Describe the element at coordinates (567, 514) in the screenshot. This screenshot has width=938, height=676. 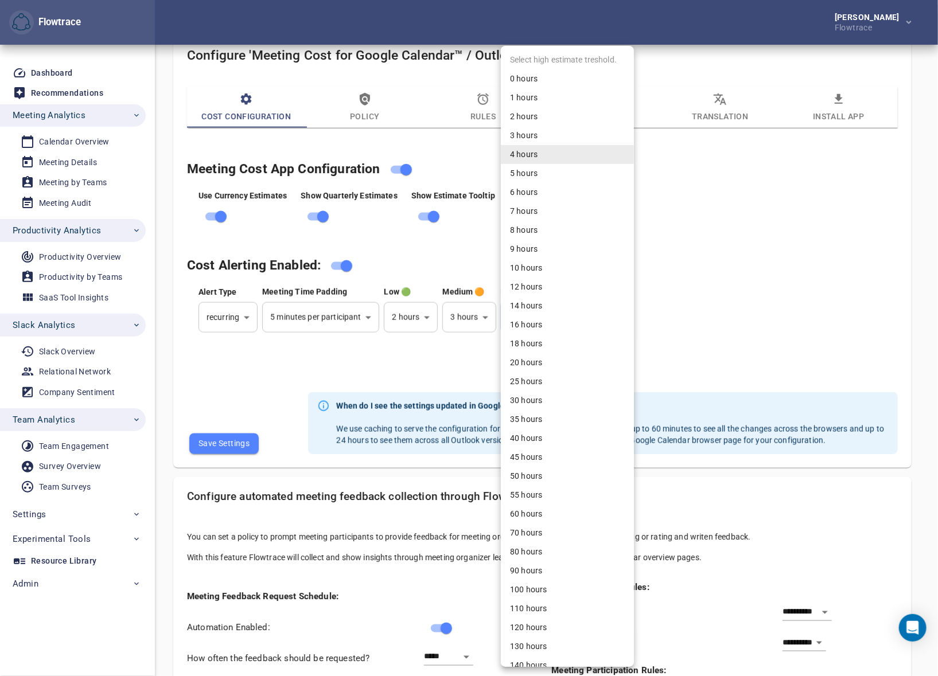
I see `li: 60 hours` at that location.